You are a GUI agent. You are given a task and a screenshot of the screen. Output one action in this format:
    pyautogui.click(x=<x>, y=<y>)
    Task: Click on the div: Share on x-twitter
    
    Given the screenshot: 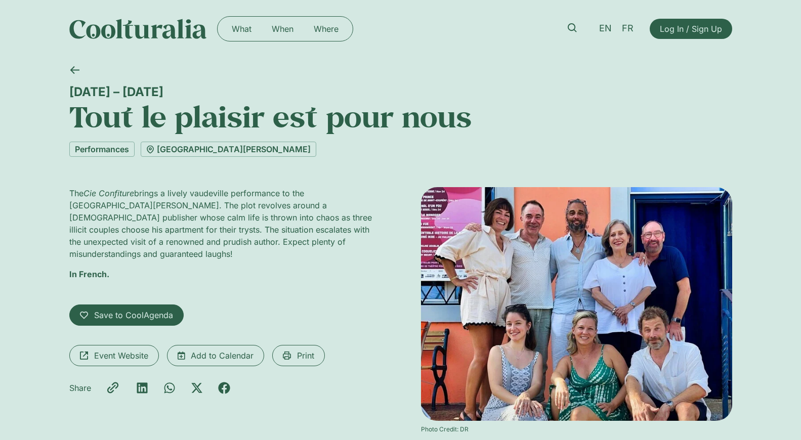 What is the action you would take?
    pyautogui.click(x=197, y=388)
    